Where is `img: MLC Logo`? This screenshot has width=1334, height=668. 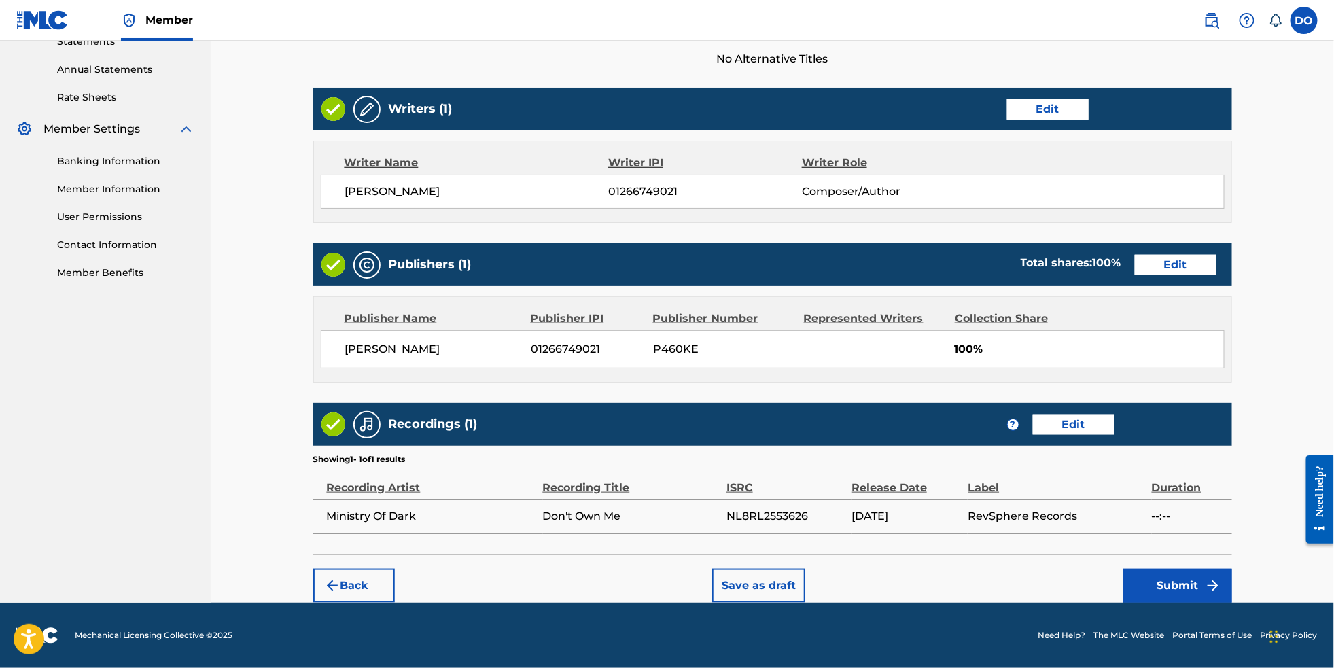
img: MLC Logo is located at coordinates (42, 20).